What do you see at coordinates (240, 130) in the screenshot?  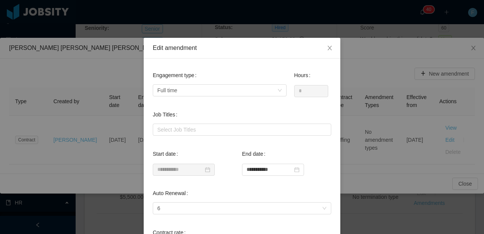 I see `div: Select Job Titles` at bounding box center [240, 130].